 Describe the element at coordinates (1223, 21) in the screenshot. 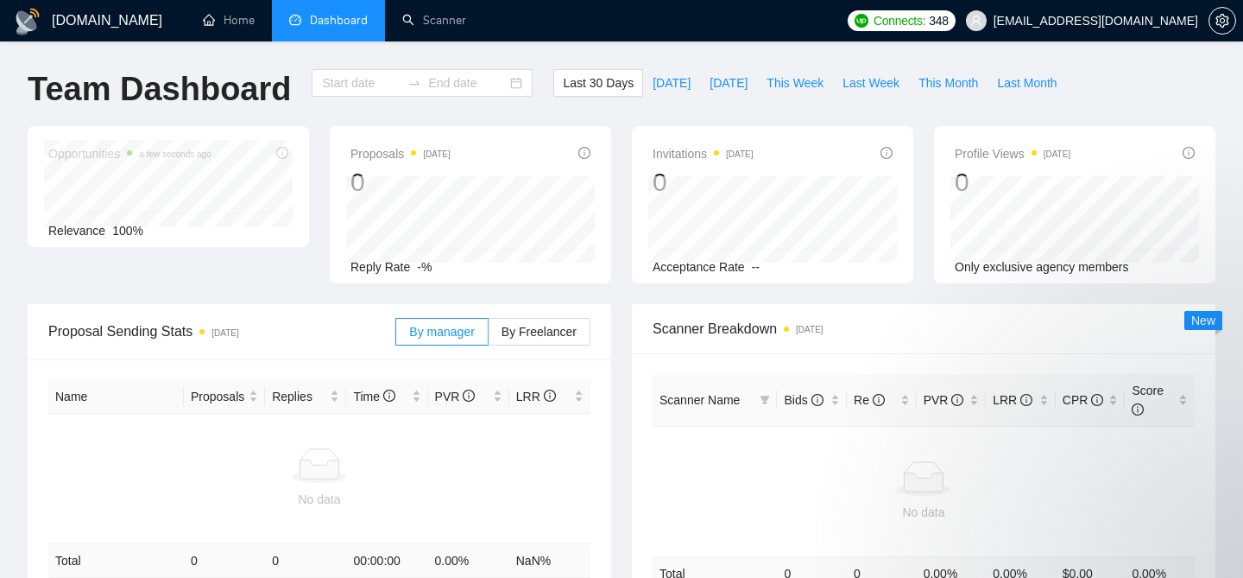

I see `a: setting` at that location.